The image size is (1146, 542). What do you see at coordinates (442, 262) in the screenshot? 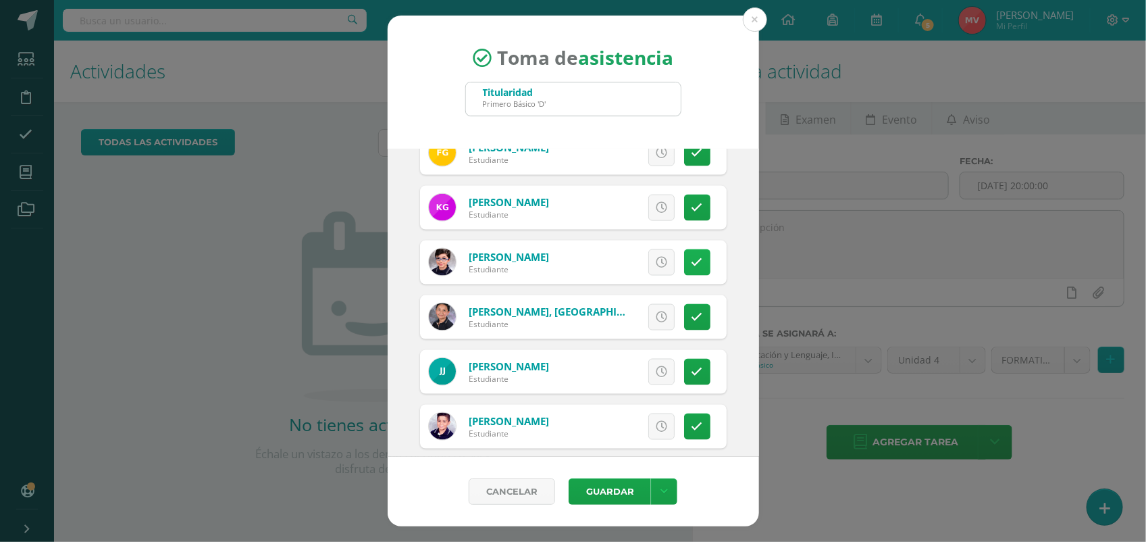
I see `img: 583f43e9b35a4f109f0f8a95ee7cbb63.png` at bounding box center [442, 262].